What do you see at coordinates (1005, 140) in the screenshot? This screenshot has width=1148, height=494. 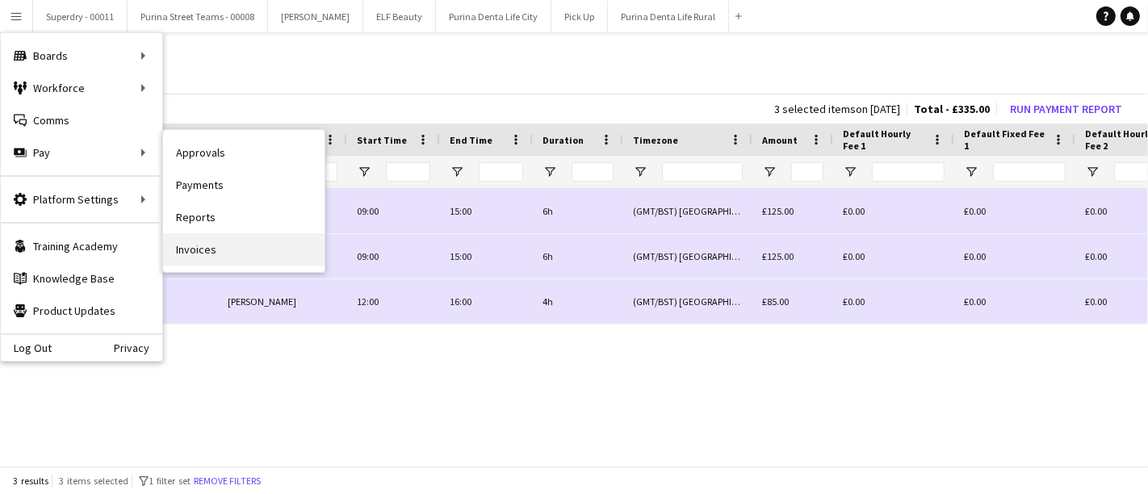 I see `span: Default Fixed Fee 1` at bounding box center [1005, 140].